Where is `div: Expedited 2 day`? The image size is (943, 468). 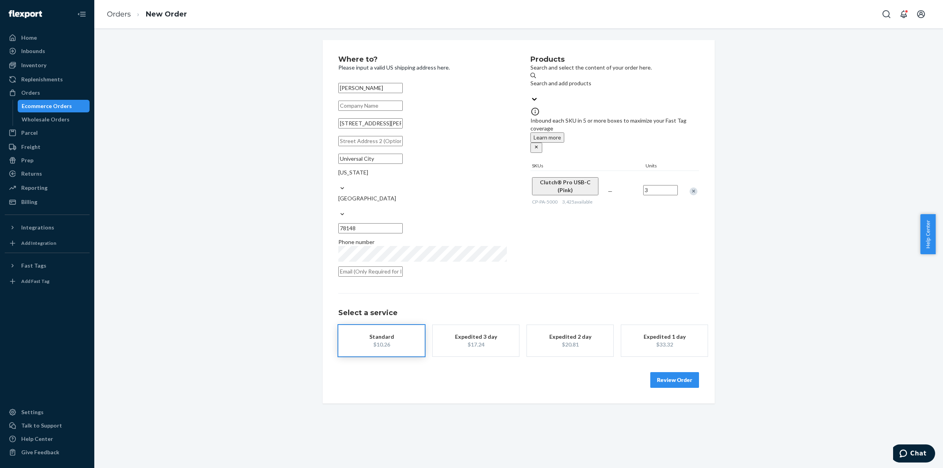 div: Expedited 2 day is located at coordinates (570, 337).